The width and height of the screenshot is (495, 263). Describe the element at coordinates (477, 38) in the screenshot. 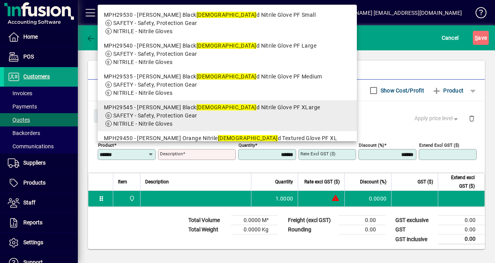

I see `span: S` at that location.